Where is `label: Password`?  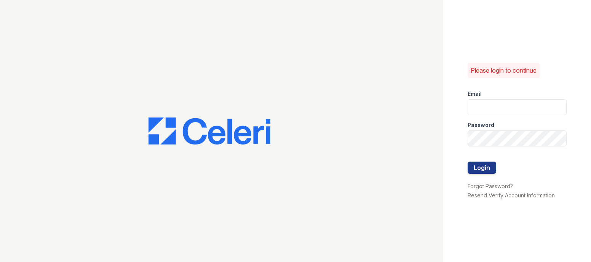 label: Password is located at coordinates (481, 125).